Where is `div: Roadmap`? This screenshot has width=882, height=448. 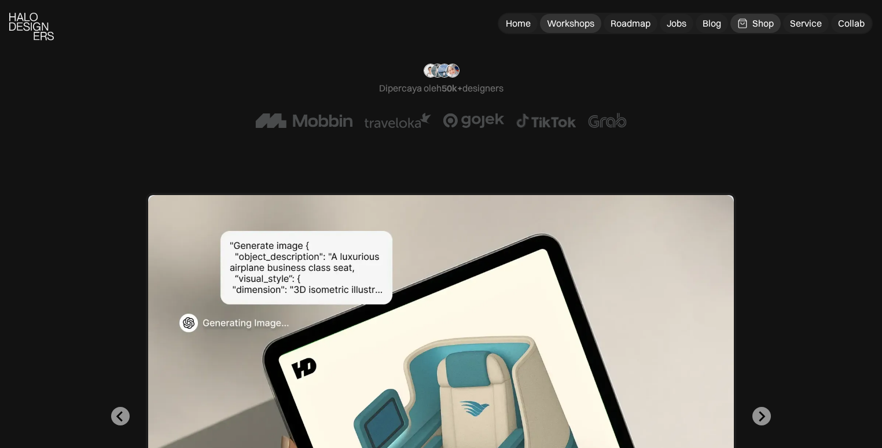
div: Roadmap is located at coordinates (630, 23).